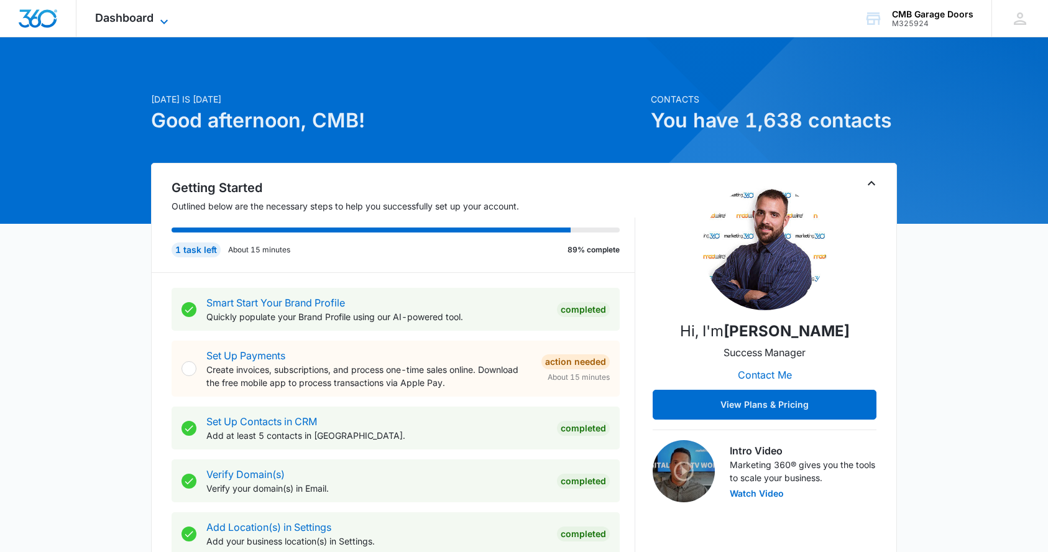 Image resolution: width=1048 pixels, height=552 pixels. What do you see at coordinates (932, 14) in the screenshot?
I see `div: account name` at bounding box center [932, 14].